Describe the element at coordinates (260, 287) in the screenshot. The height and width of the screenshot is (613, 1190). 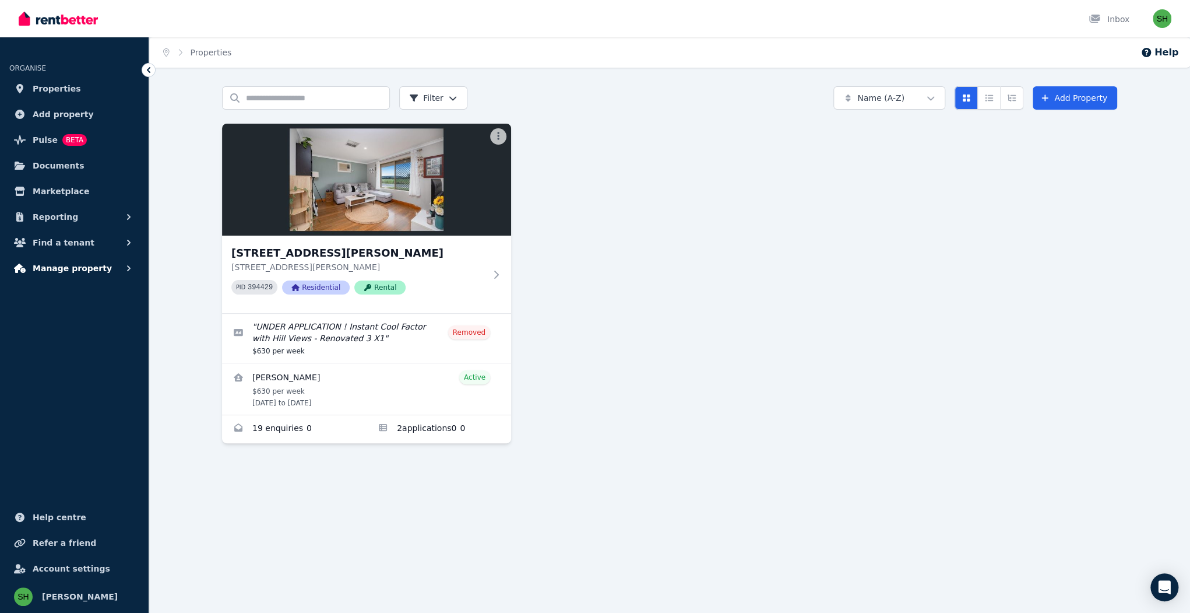
I see `code: 394429` at that location.